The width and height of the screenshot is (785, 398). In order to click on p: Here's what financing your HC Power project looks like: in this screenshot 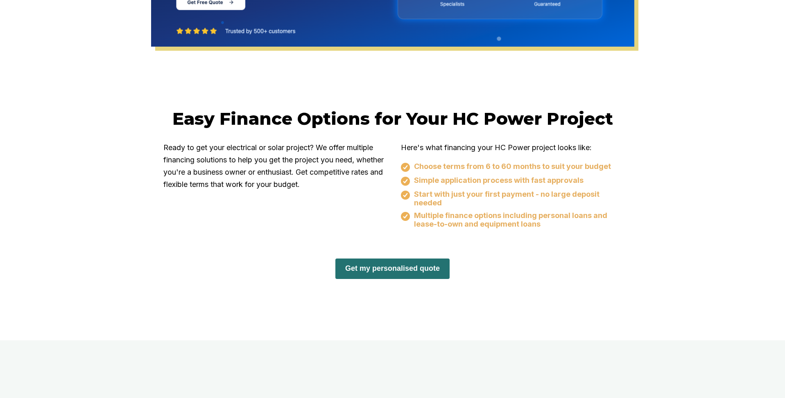, I will do `click(511, 148)`.